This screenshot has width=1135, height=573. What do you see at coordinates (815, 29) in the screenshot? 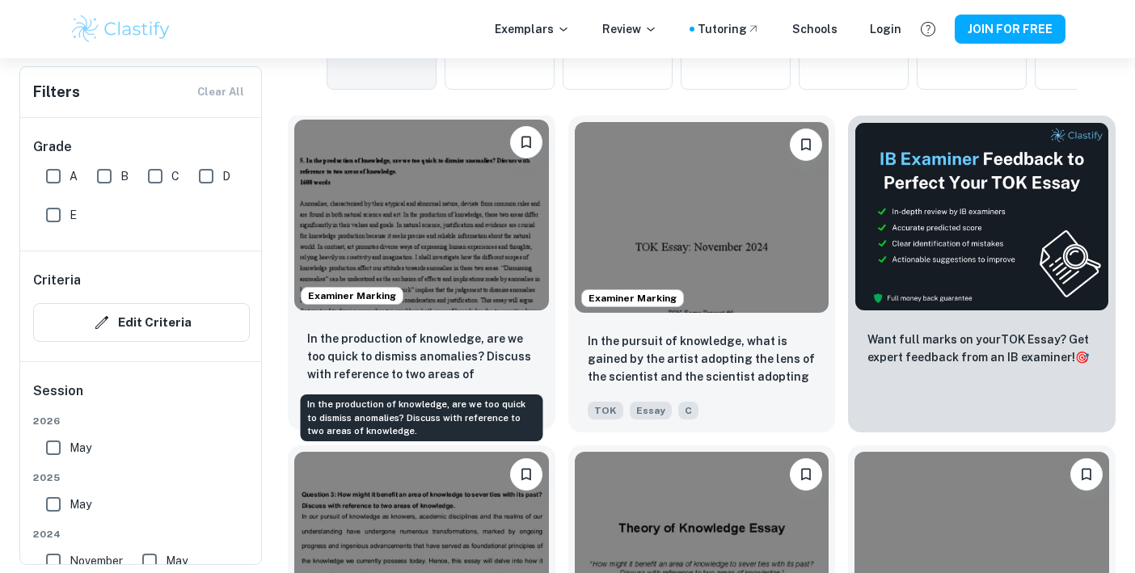
I see `div: Schools` at bounding box center [815, 29].